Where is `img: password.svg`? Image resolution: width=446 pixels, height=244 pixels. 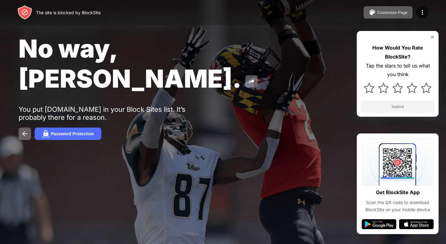
img: password.svg is located at coordinates (46, 134).